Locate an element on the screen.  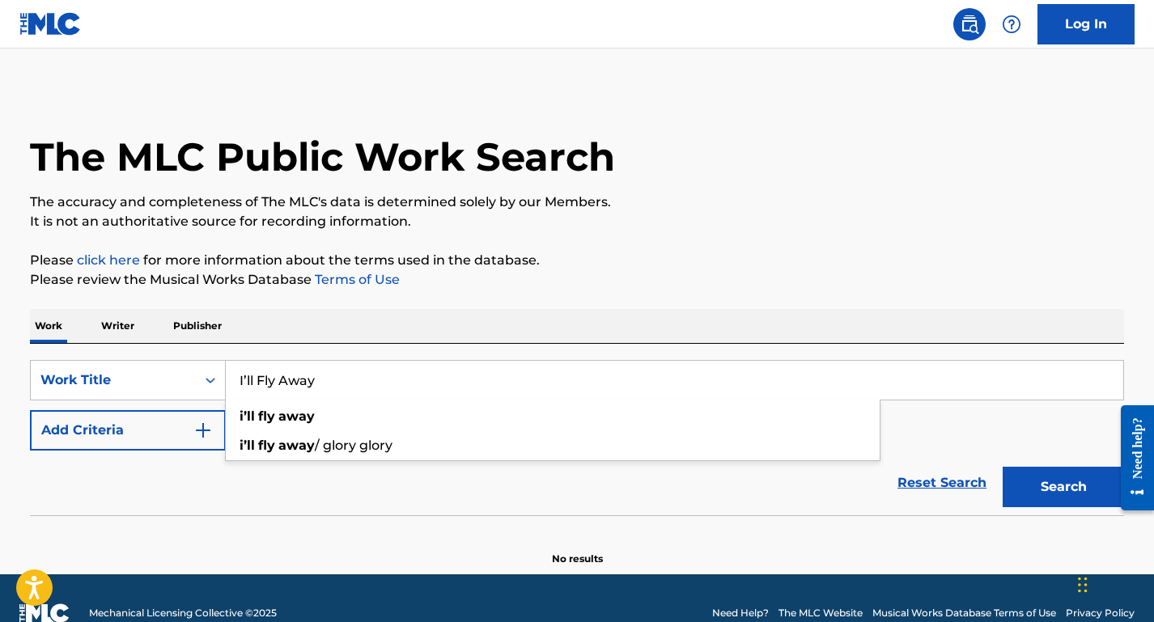
img: 9d2ae6d4665cec9f34b9.svg is located at coordinates (203, 431).